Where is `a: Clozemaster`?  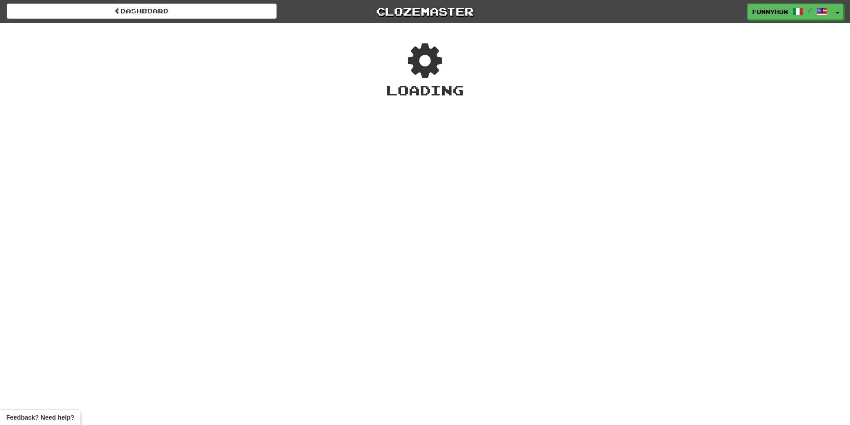
a: Clozemaster is located at coordinates (425, 11).